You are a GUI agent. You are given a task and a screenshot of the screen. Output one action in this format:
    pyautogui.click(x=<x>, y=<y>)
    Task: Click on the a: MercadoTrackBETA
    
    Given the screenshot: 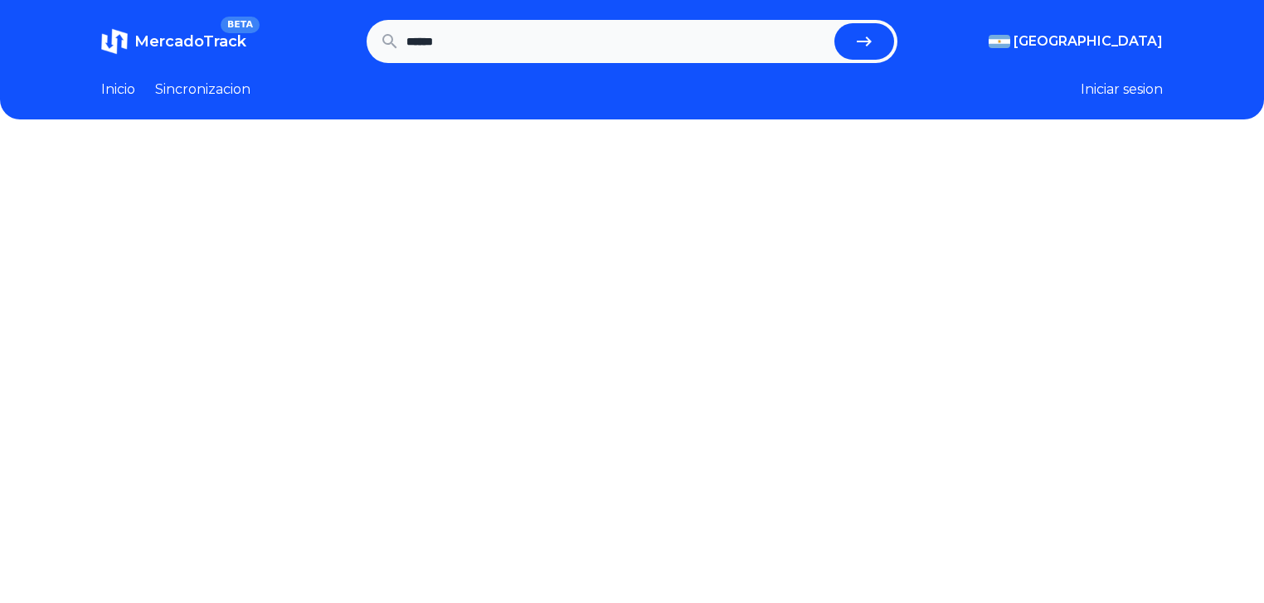 What is the action you would take?
    pyautogui.click(x=173, y=41)
    